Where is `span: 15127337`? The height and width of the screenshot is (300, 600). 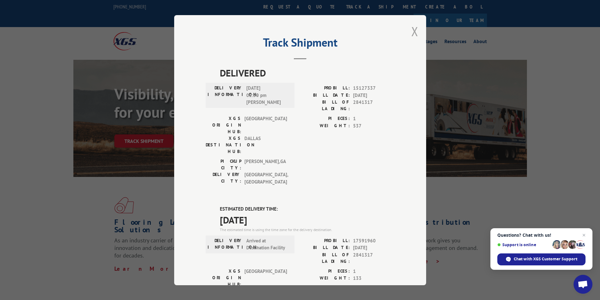 span: 15127337 is located at coordinates (374, 88).